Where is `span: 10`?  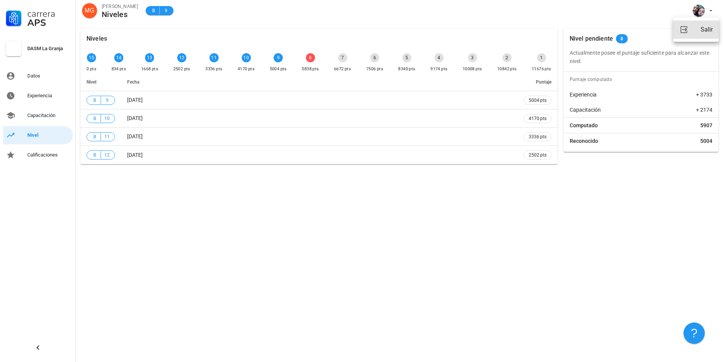 span: 10 is located at coordinates (107, 118).